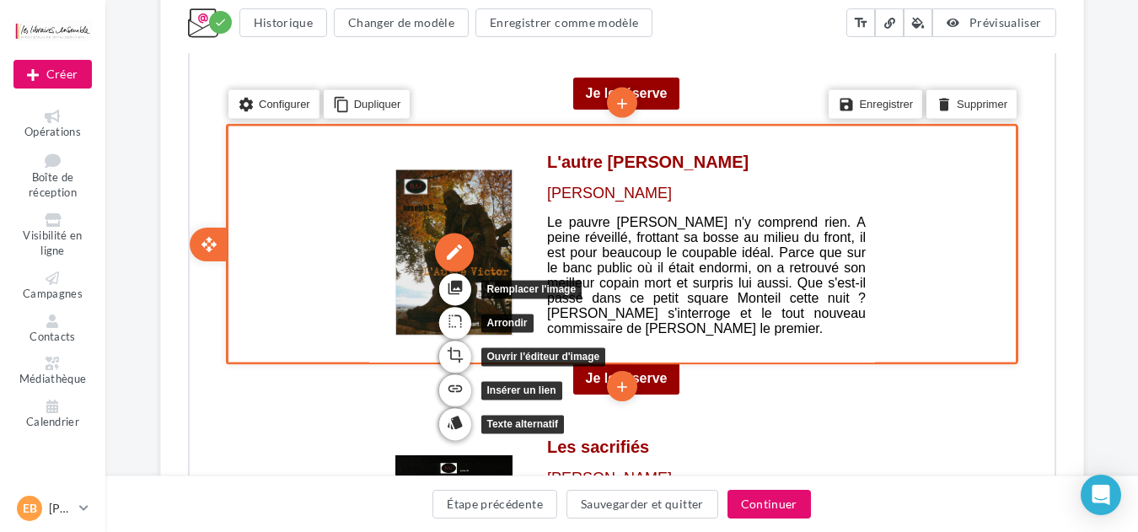  Describe the element at coordinates (769, 504) in the screenshot. I see `button: Continuer` at that location.